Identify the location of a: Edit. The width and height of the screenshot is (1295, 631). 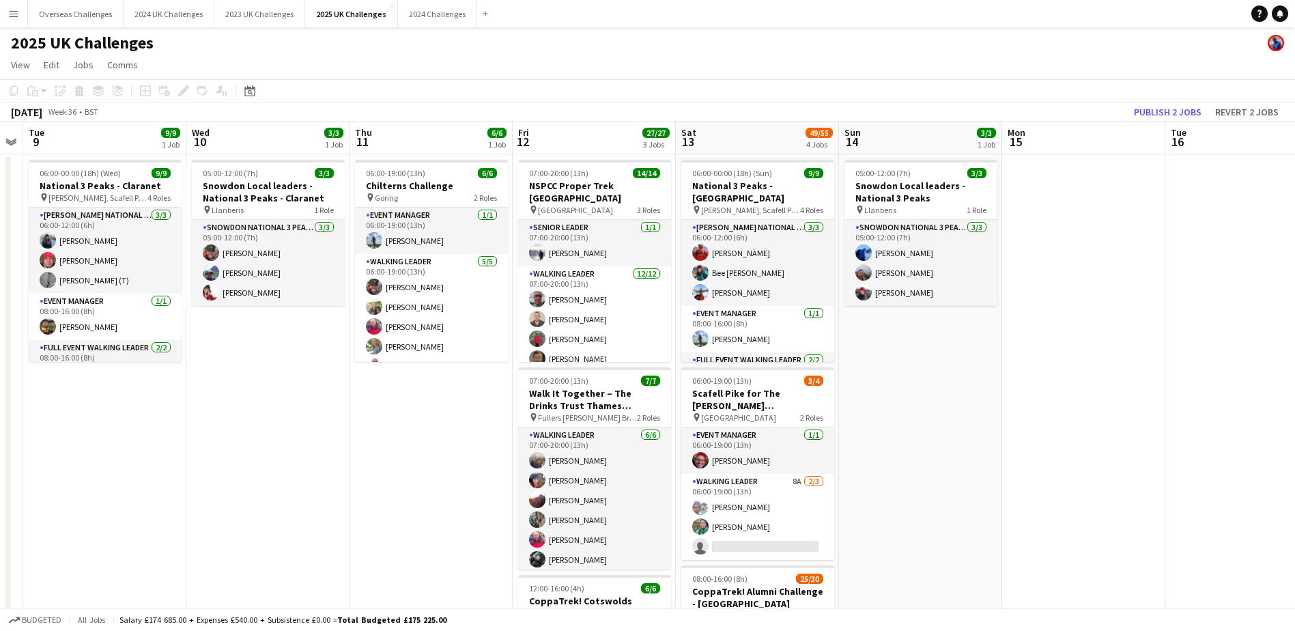
(51, 65).